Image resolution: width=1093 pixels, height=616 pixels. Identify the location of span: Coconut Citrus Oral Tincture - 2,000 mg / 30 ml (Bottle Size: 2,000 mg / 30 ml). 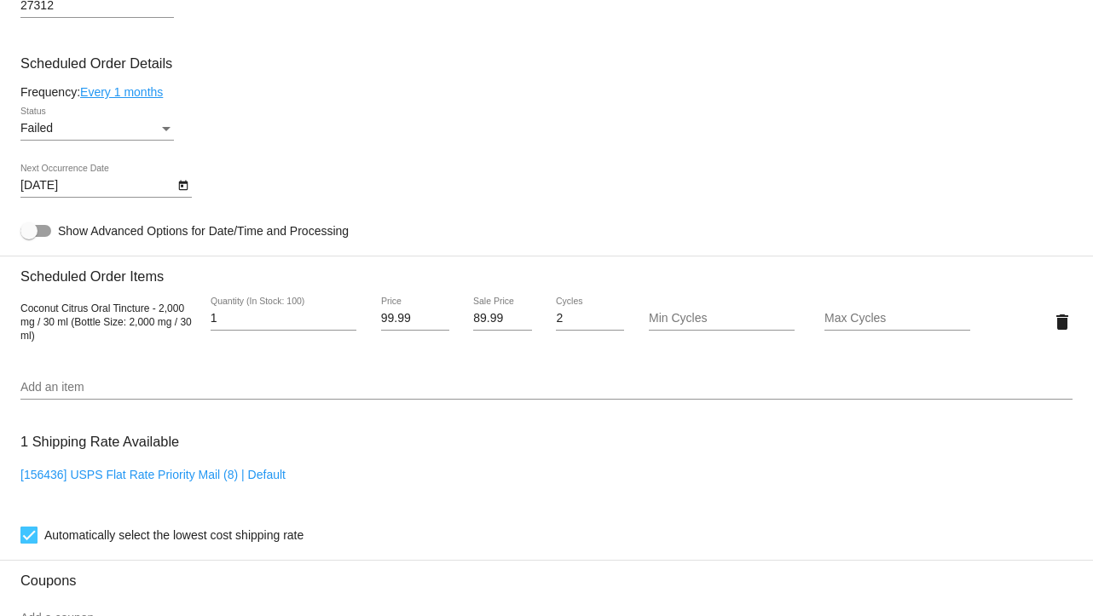
(106, 322).